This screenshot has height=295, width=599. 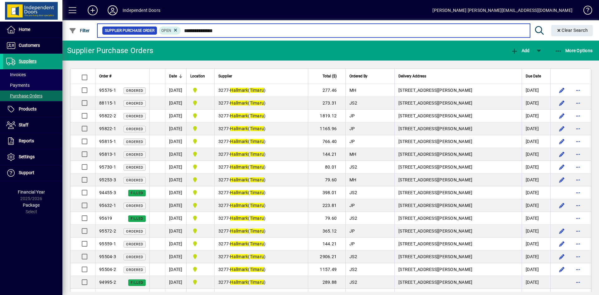 I want to click on span: Total ($), so click(x=329, y=76).